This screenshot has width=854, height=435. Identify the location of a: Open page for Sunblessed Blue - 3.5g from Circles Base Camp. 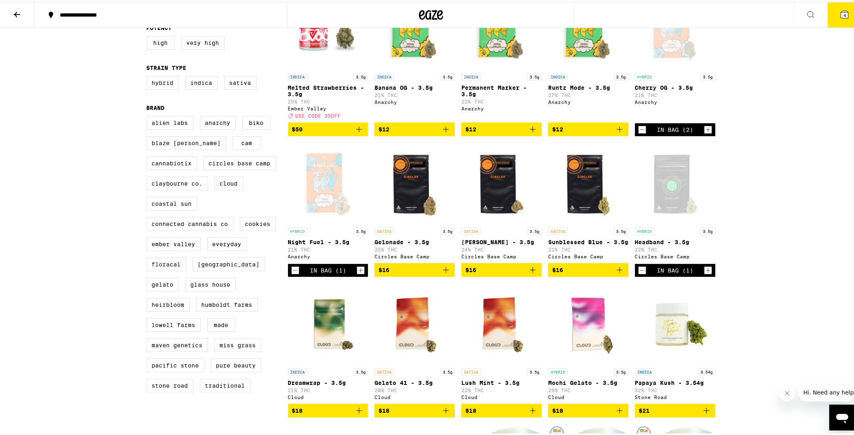
(589, 201).